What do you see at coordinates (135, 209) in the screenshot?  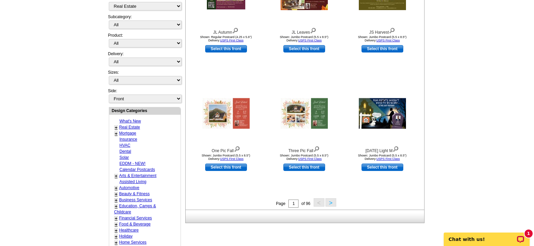 I see `a: Education, Camps & Childcare` at bounding box center [135, 209].